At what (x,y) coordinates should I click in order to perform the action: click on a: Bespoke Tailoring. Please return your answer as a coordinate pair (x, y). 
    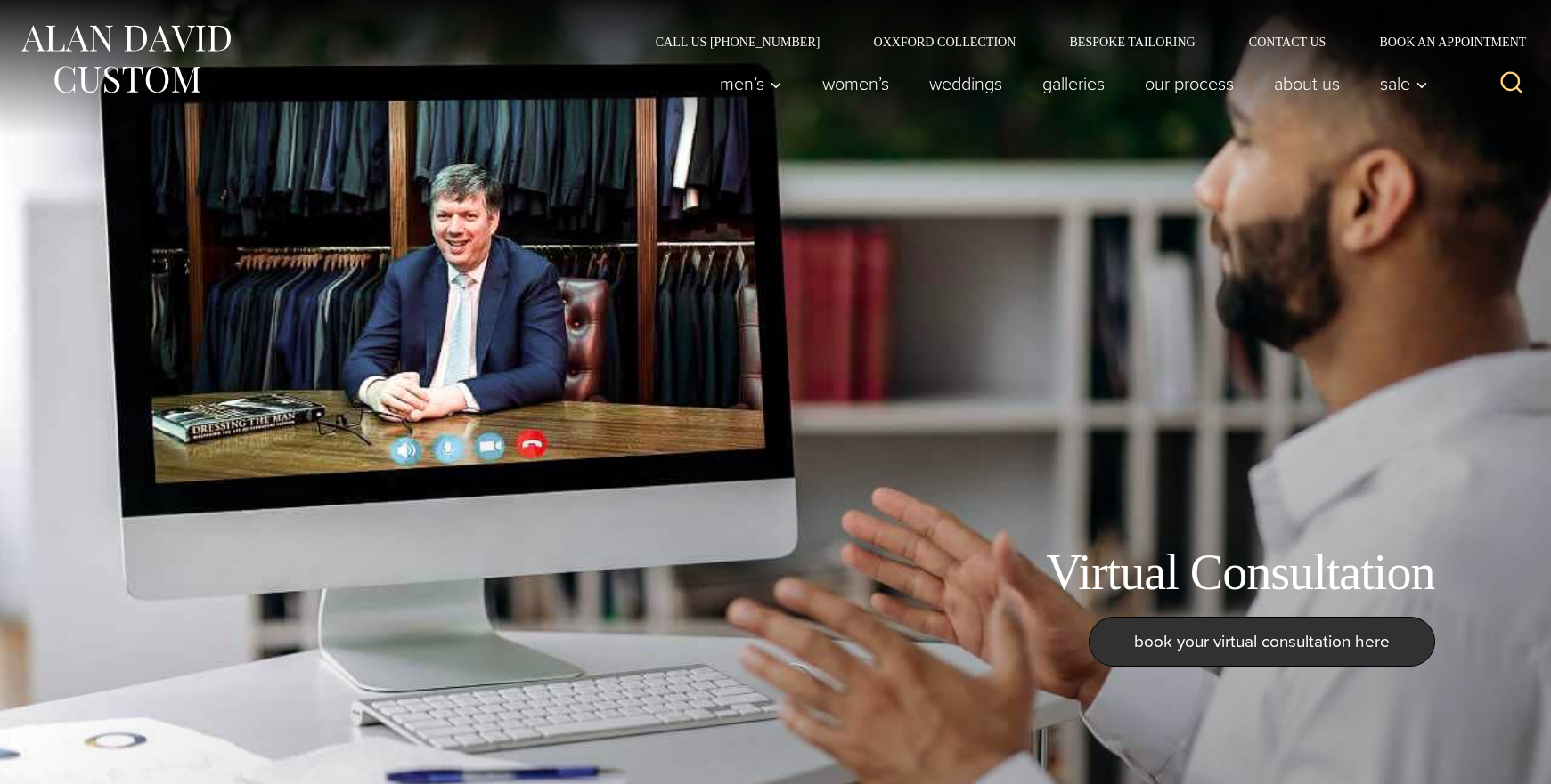
    Looking at the image, I should click on (1131, 42).